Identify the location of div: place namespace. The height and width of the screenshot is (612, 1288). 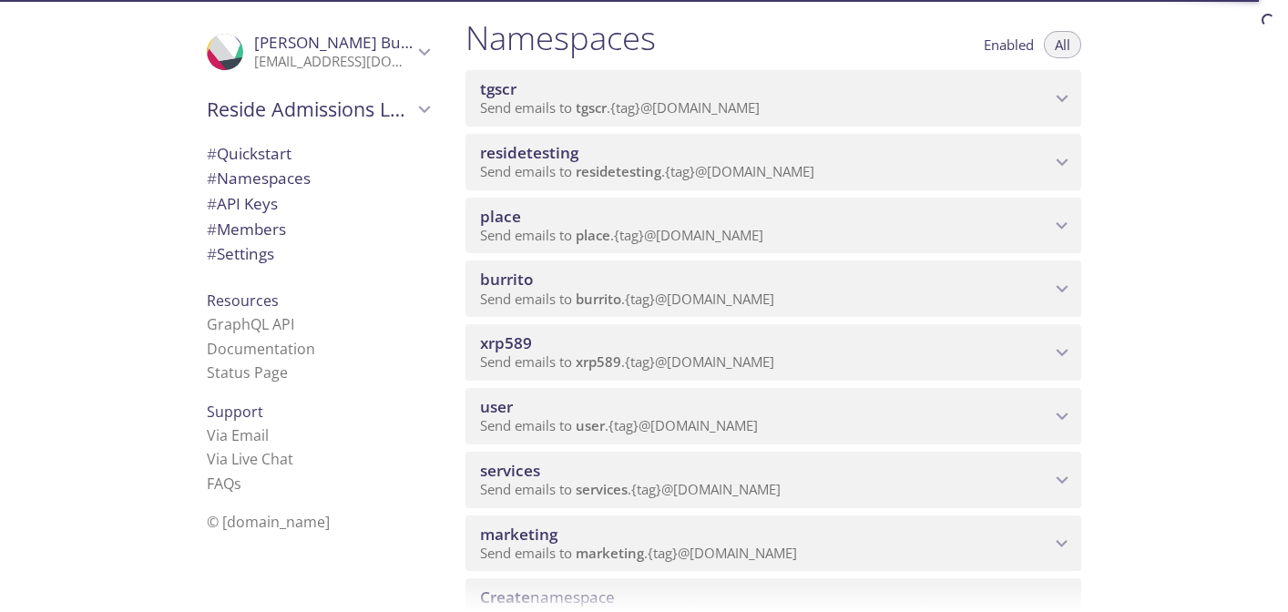
(773, 226).